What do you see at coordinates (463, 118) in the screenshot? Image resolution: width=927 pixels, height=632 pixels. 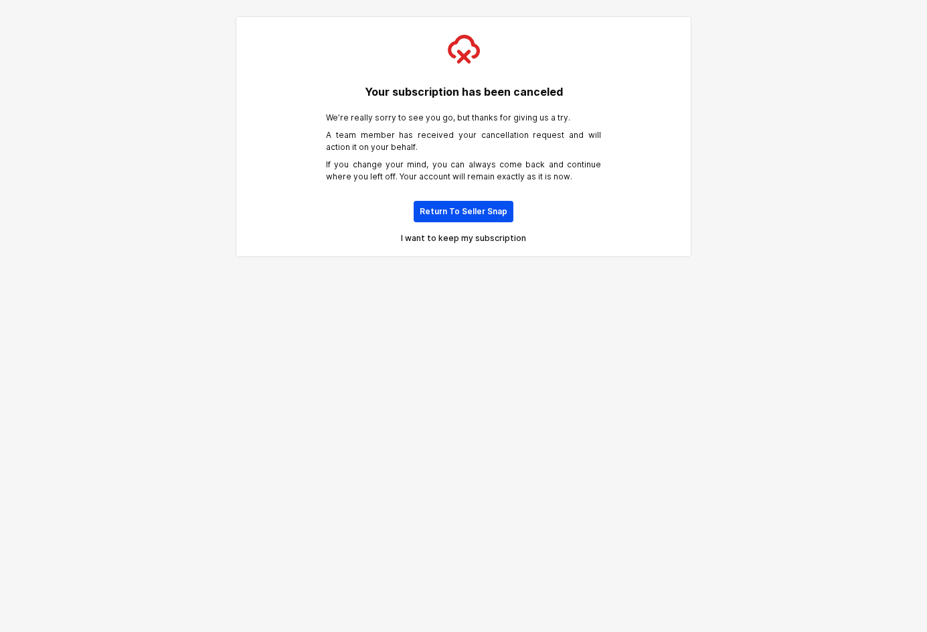 I see `p: We’re really sorry to see you go, but thanks for giving us a try.` at bounding box center [463, 118].